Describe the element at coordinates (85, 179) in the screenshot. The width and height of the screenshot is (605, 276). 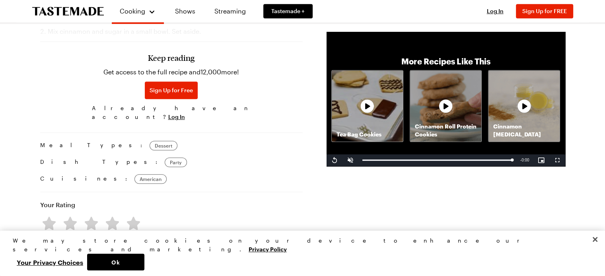
I see `span: Cuisines:` at that location.